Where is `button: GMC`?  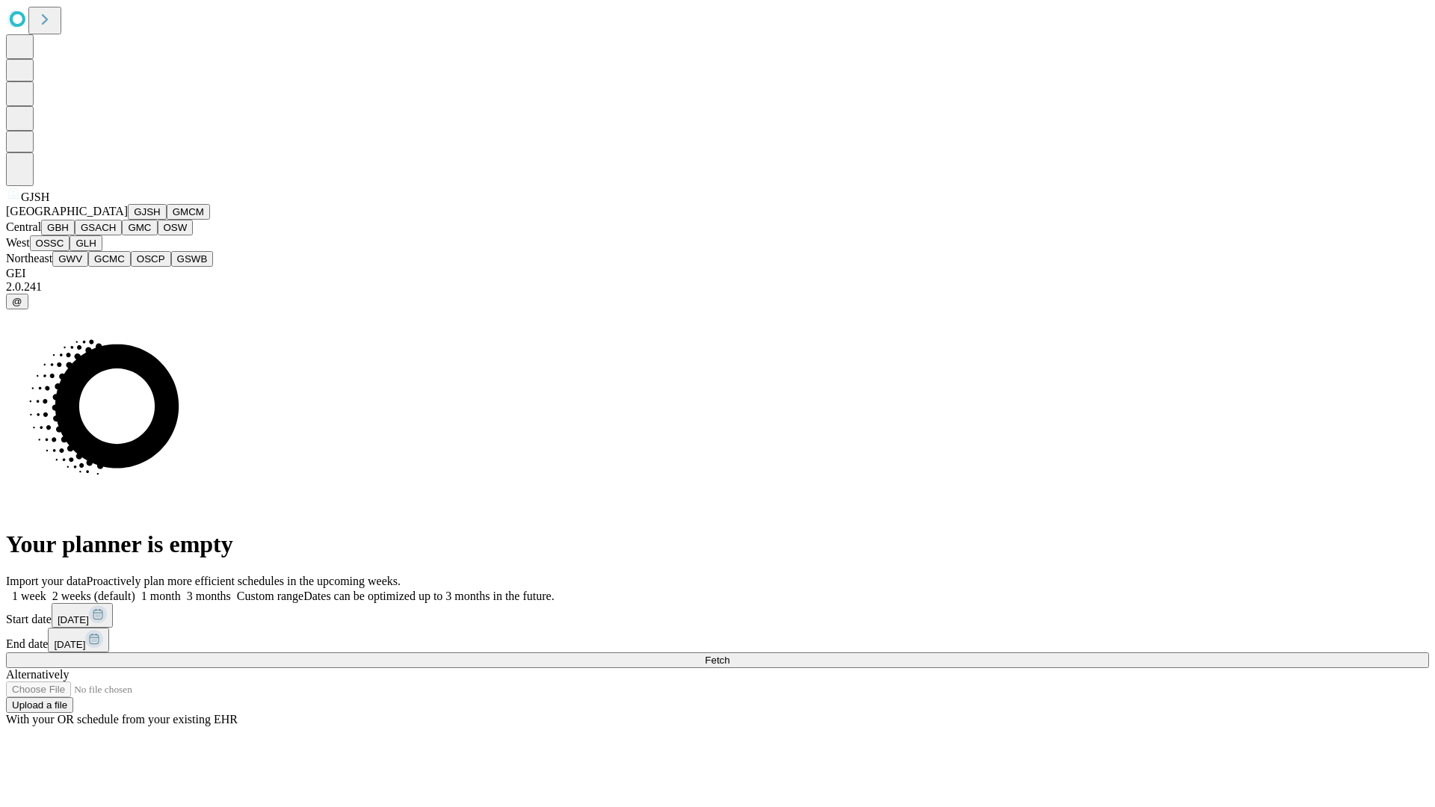 button: GMC is located at coordinates (139, 227).